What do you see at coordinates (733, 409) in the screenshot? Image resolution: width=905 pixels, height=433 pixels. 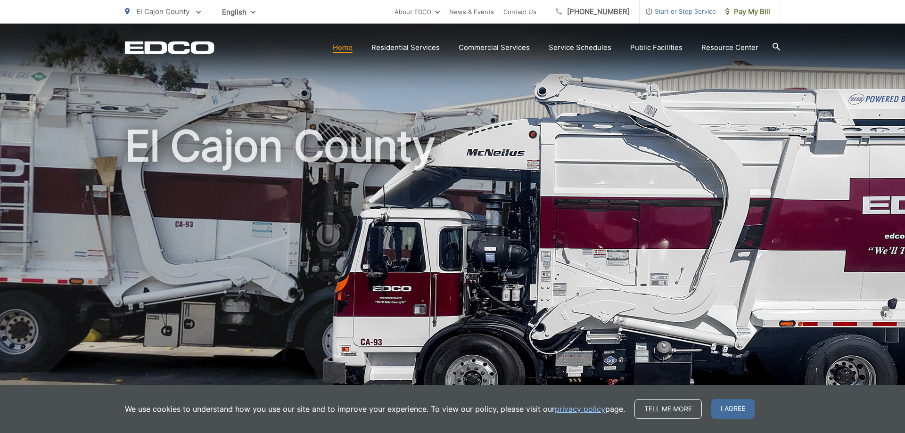 I see `span: I agree` at bounding box center [733, 409].